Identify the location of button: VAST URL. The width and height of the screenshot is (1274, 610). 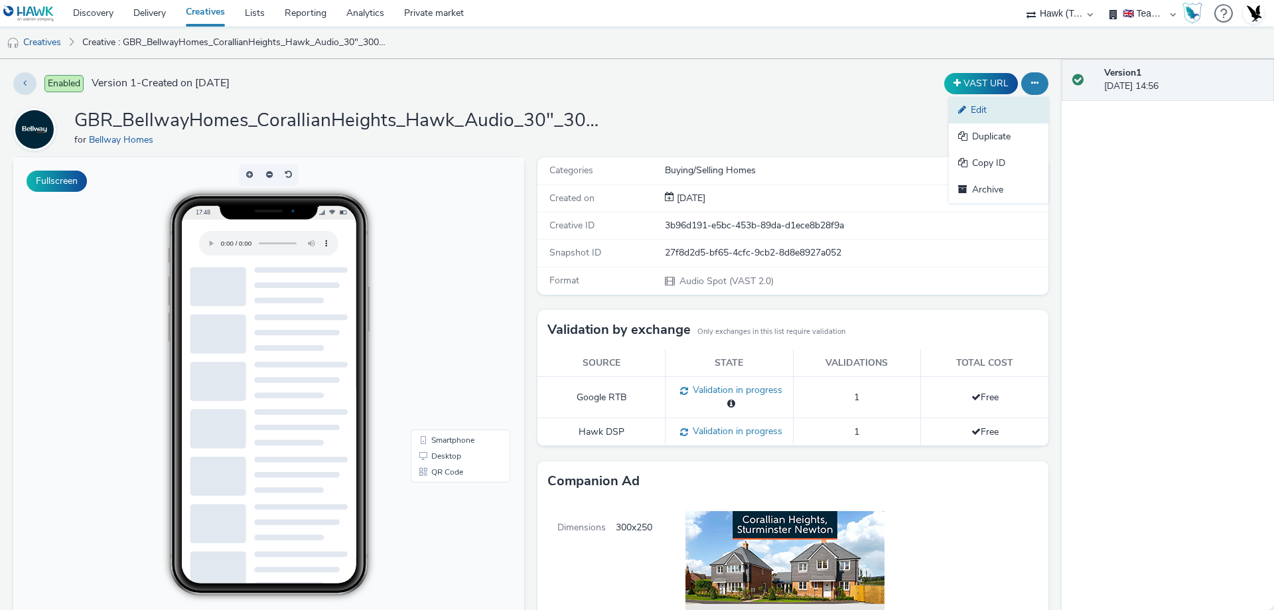
(981, 84).